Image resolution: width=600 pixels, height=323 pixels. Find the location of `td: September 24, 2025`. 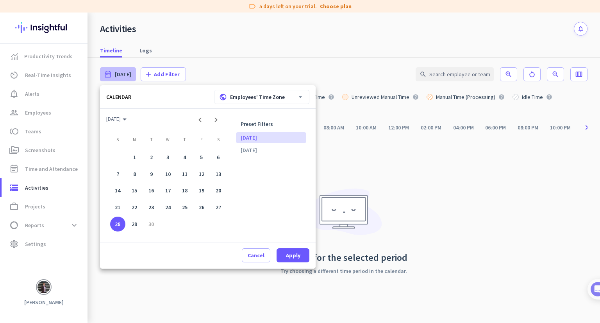

td: September 24, 2025 is located at coordinates (168, 207).